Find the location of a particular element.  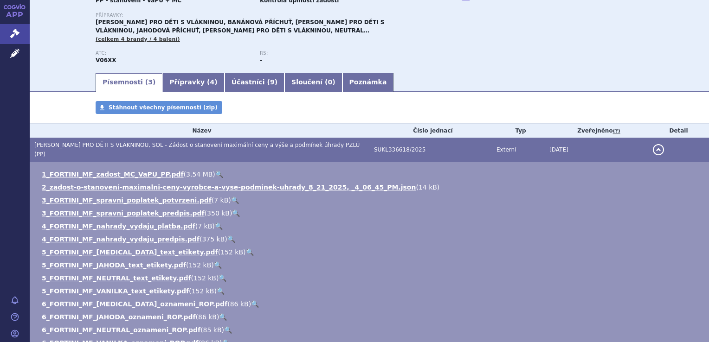

p: RS: is located at coordinates (337, 53).